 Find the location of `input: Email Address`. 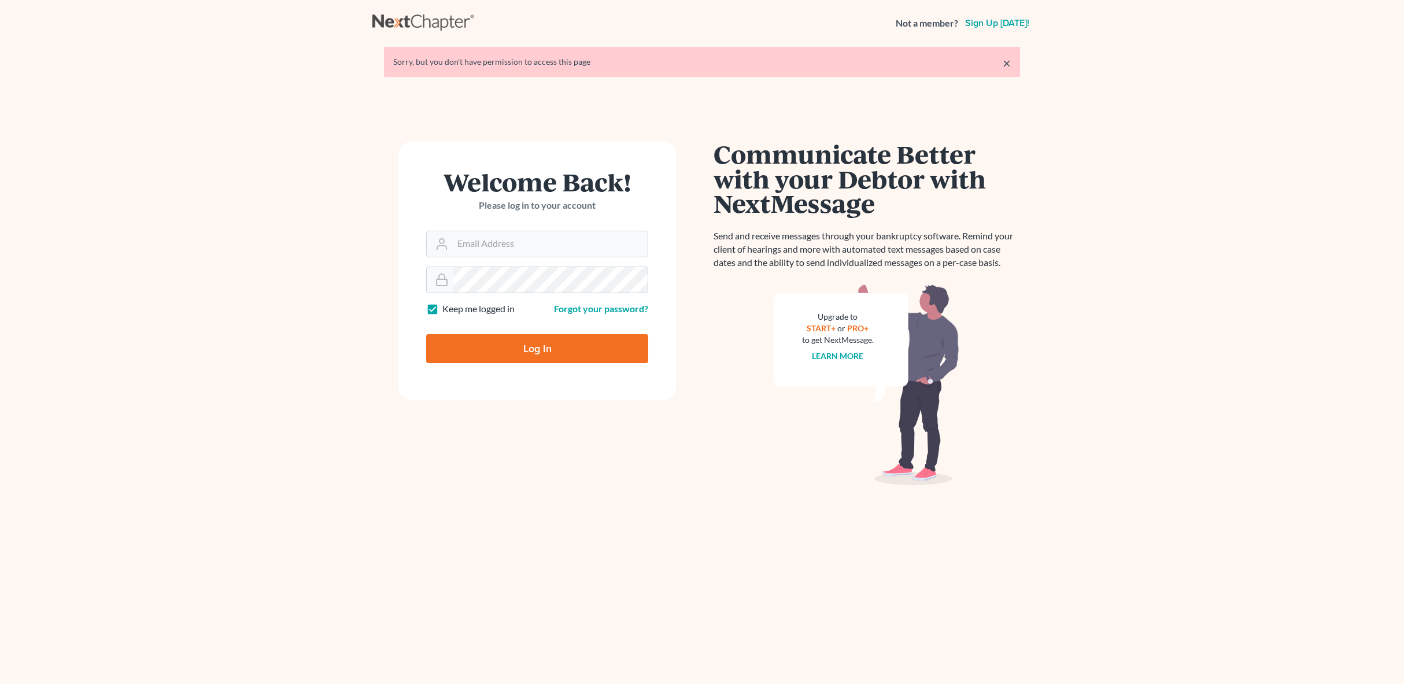

input: Email Address is located at coordinates (550, 244).